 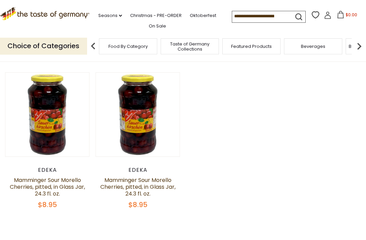 What do you see at coordinates (190, 46) in the screenshot?
I see `span: Taste of Germany Collections` at bounding box center [190, 46].